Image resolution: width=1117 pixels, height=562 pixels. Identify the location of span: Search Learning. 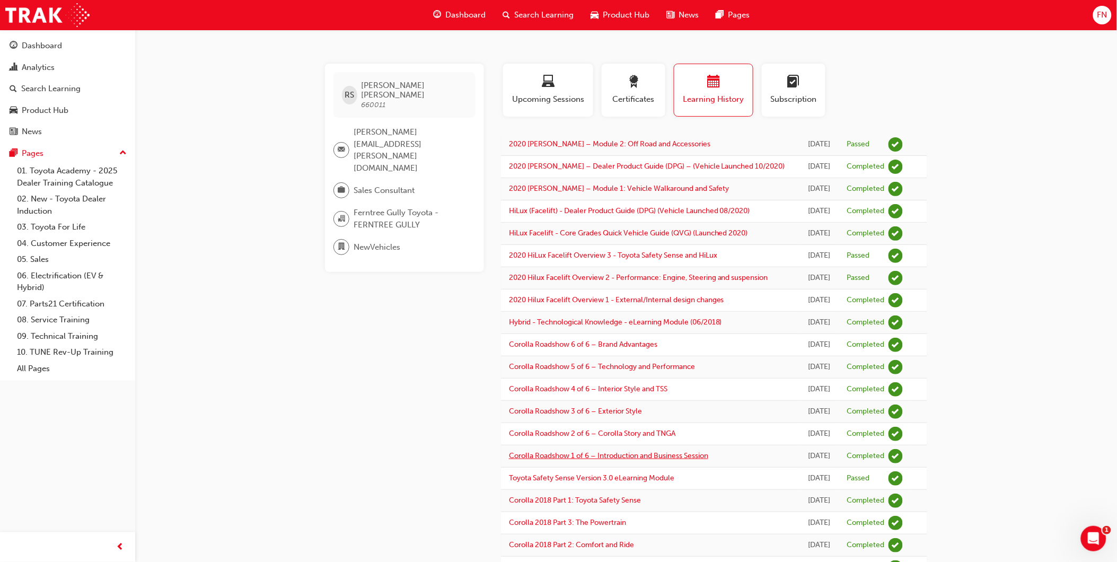
(544, 15).